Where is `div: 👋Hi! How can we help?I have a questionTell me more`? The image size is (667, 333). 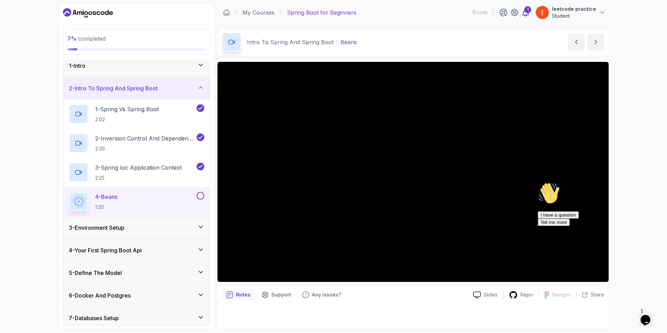
div: 👋Hi! How can we help?I have a questionTell me more is located at coordinates (65, 25).